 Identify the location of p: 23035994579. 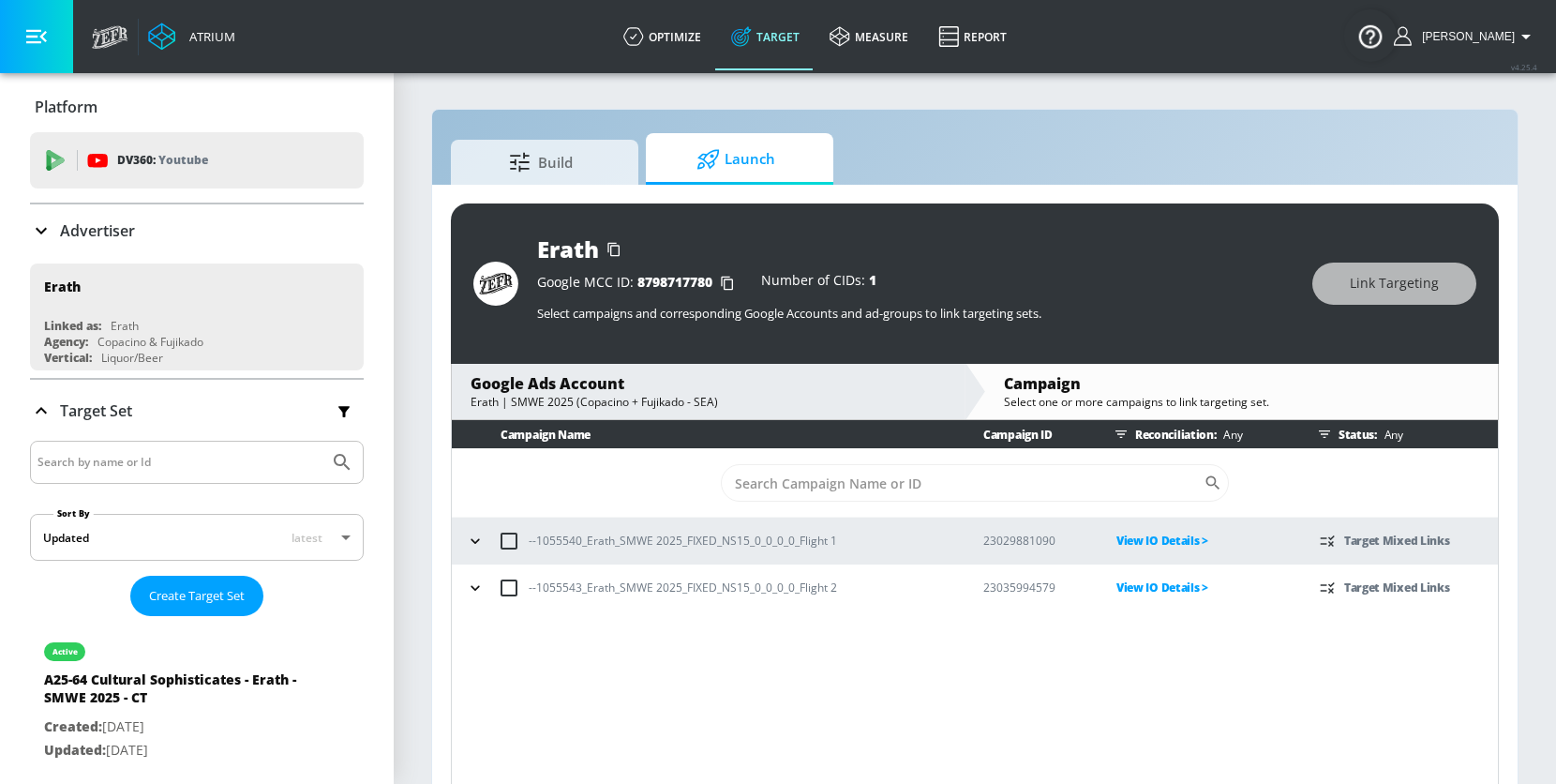
(1035, 587).